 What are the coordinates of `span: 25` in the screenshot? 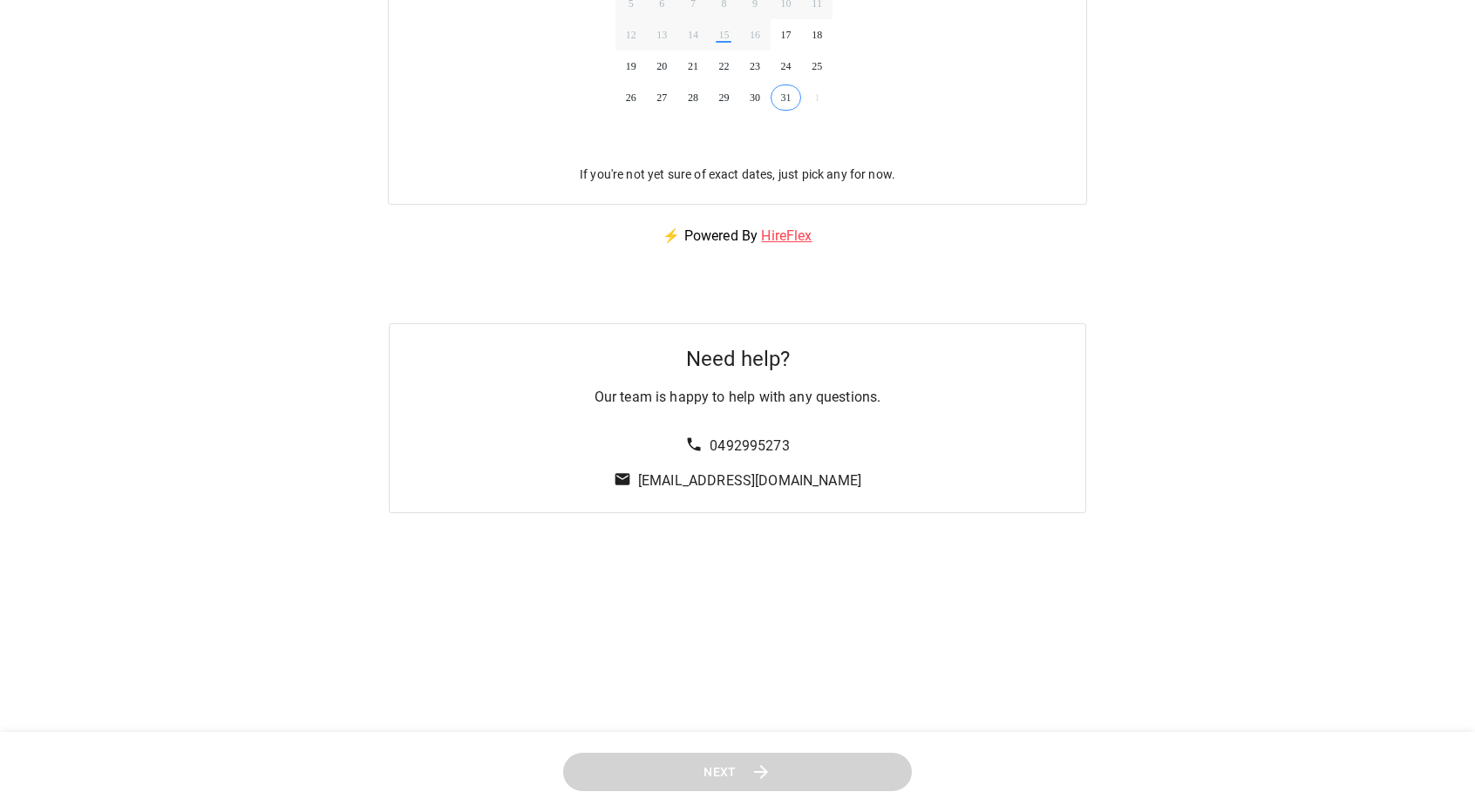 It's located at (816, 66).